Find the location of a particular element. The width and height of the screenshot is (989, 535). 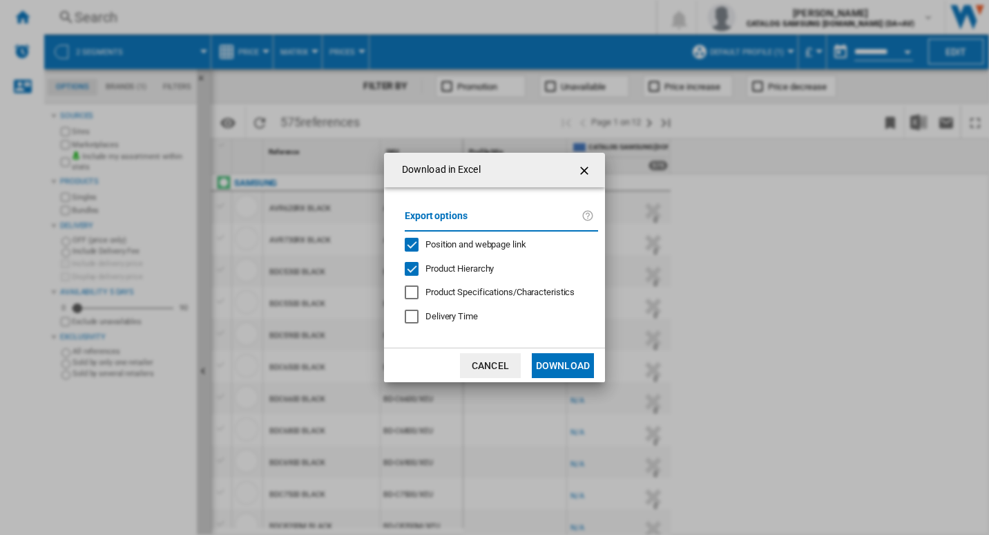

button: Download is located at coordinates (563, 365).